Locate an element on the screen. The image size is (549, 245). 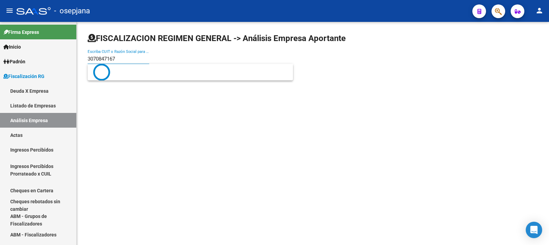
mat-icon: person is located at coordinates (540, 11).